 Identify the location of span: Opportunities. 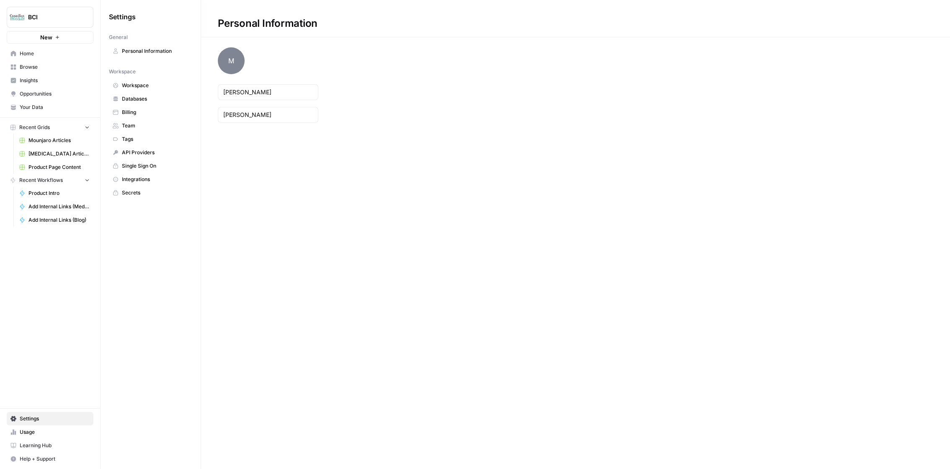
(54, 94).